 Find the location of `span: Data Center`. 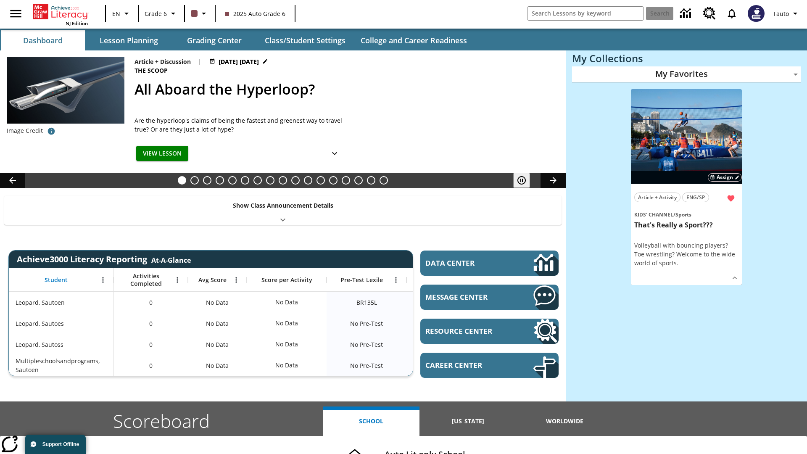

span: Data Center is located at coordinates (465, 263).